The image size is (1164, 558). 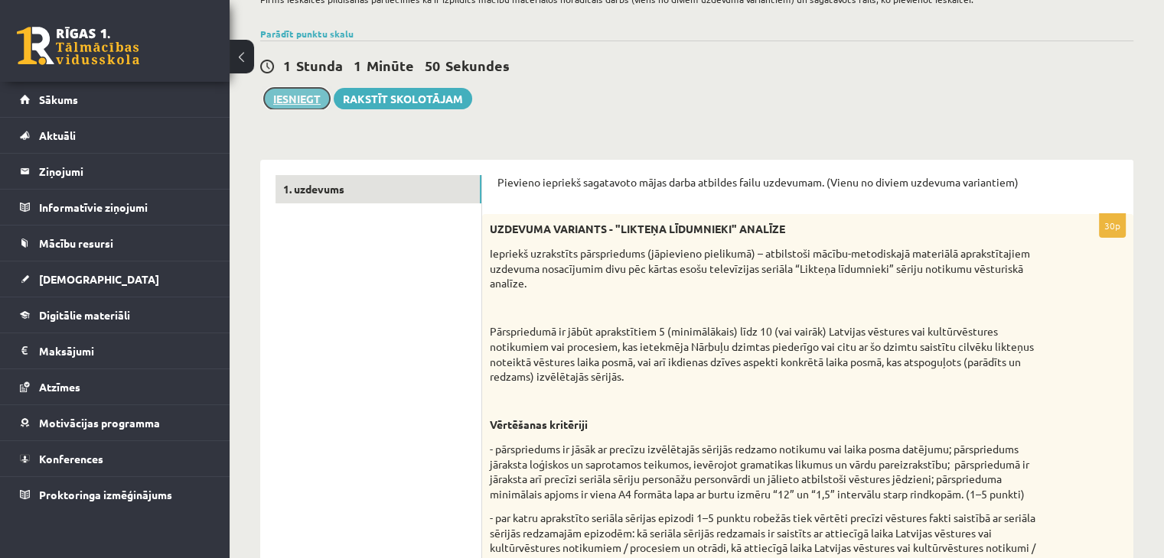 I want to click on a: Motivācijas programma, so click(x=115, y=423).